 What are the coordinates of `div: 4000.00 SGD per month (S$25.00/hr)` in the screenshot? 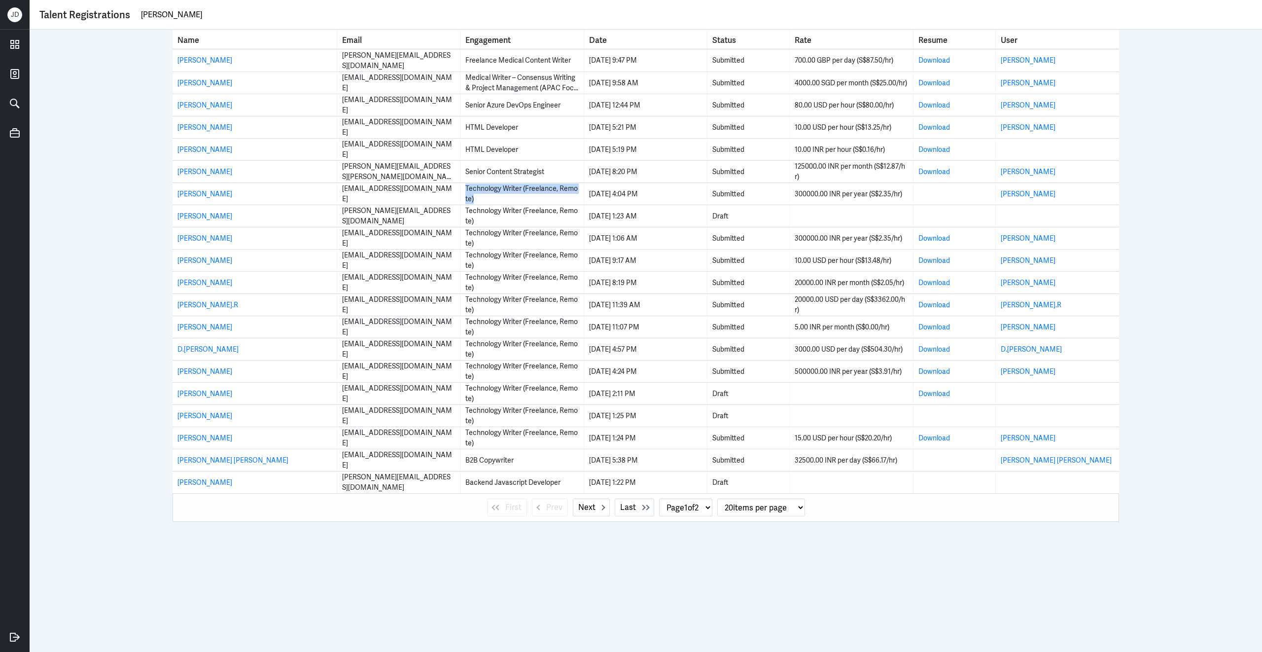 It's located at (851, 83).